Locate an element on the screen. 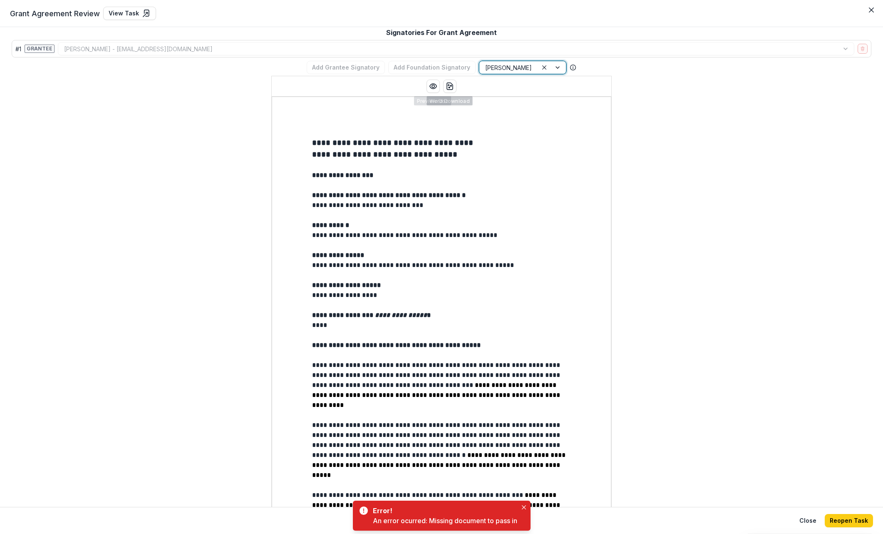 The width and height of the screenshot is (883, 534). button: Preview preview-doc.pdf is located at coordinates (433, 86).